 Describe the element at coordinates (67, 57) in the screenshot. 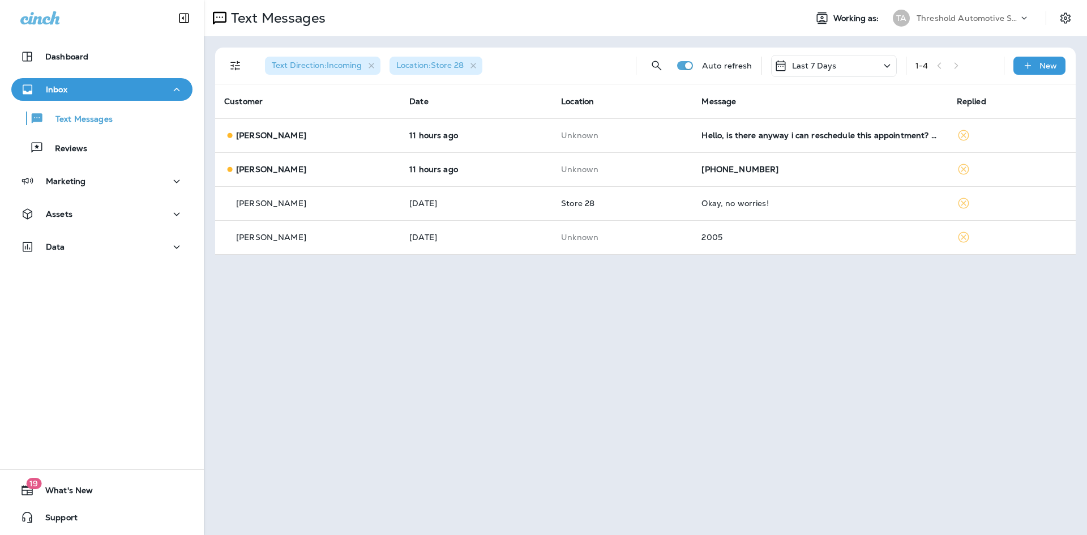

I see `p: Dashboard` at that location.